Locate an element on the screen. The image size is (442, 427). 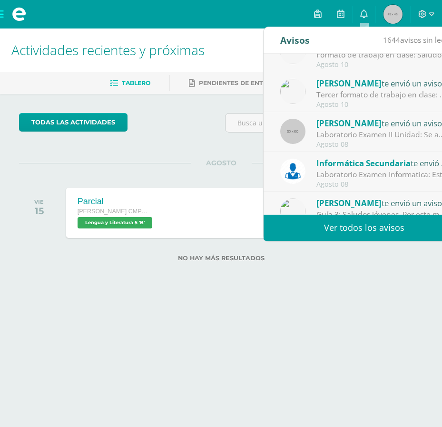
span: Pendientes de entrega is located at coordinates (239, 83).